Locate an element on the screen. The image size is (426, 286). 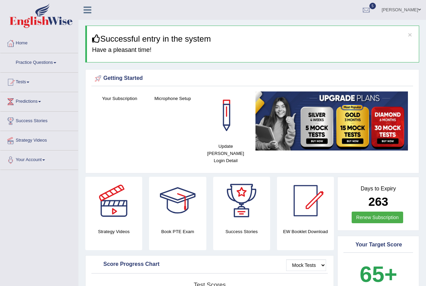
h4: EW Booklet Download is located at coordinates (305, 231).